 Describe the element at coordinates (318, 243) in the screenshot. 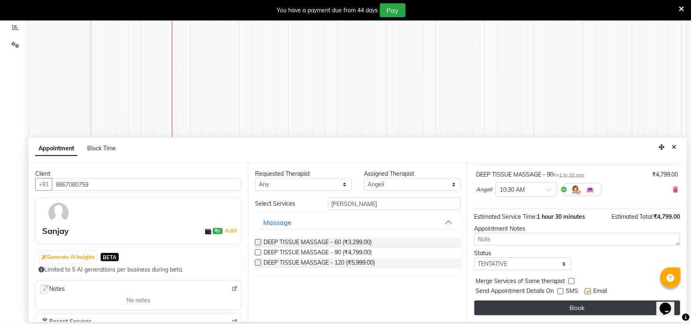

I see `span: DEEP TISSUE MASSAGE - 60 (₹3,299.00)` at that location.